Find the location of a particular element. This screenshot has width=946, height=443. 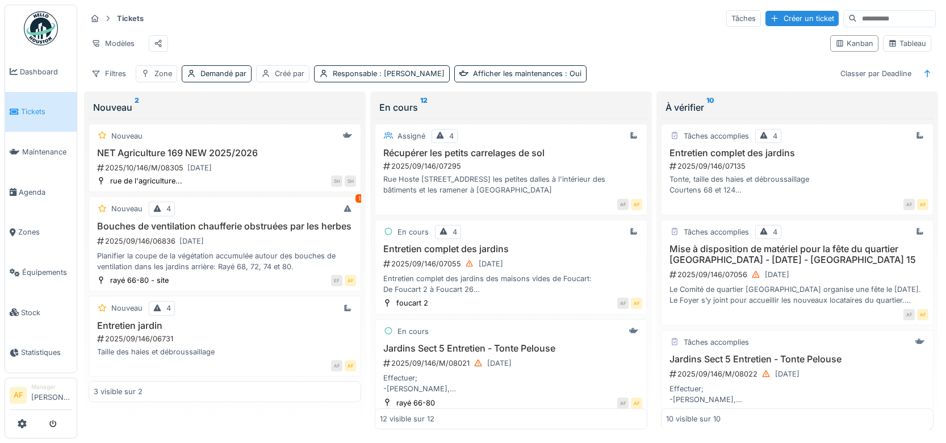

div: 2025/09/146/M/08022 is located at coordinates (799, 374).